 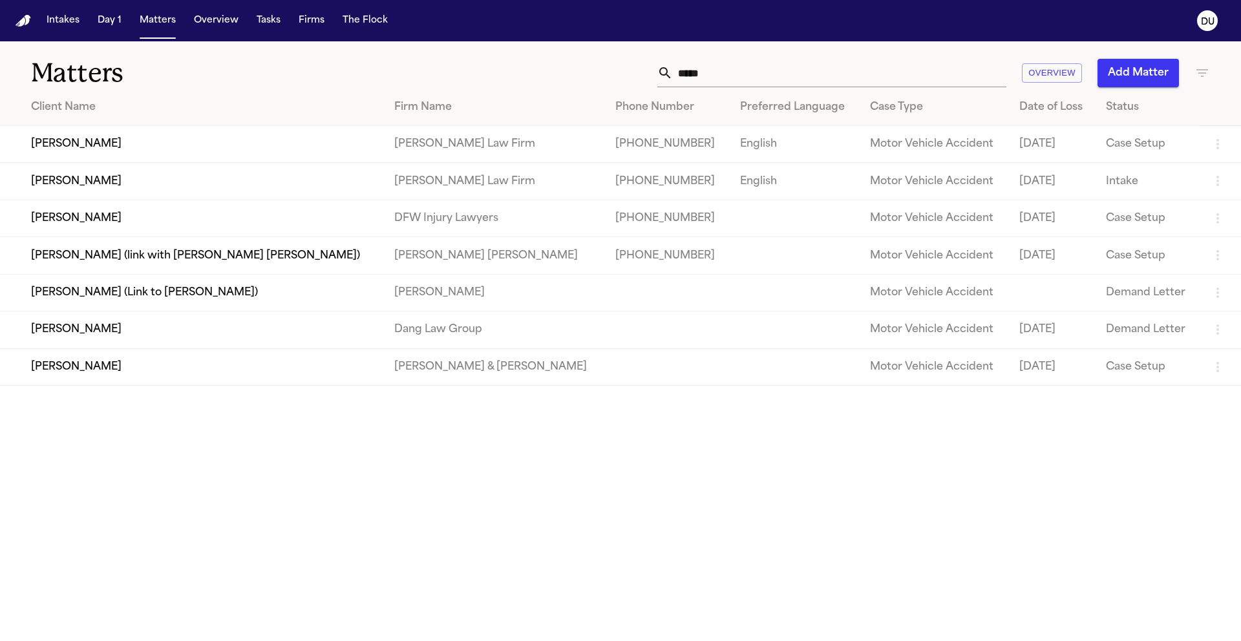 I want to click on button: Day 1, so click(x=109, y=21).